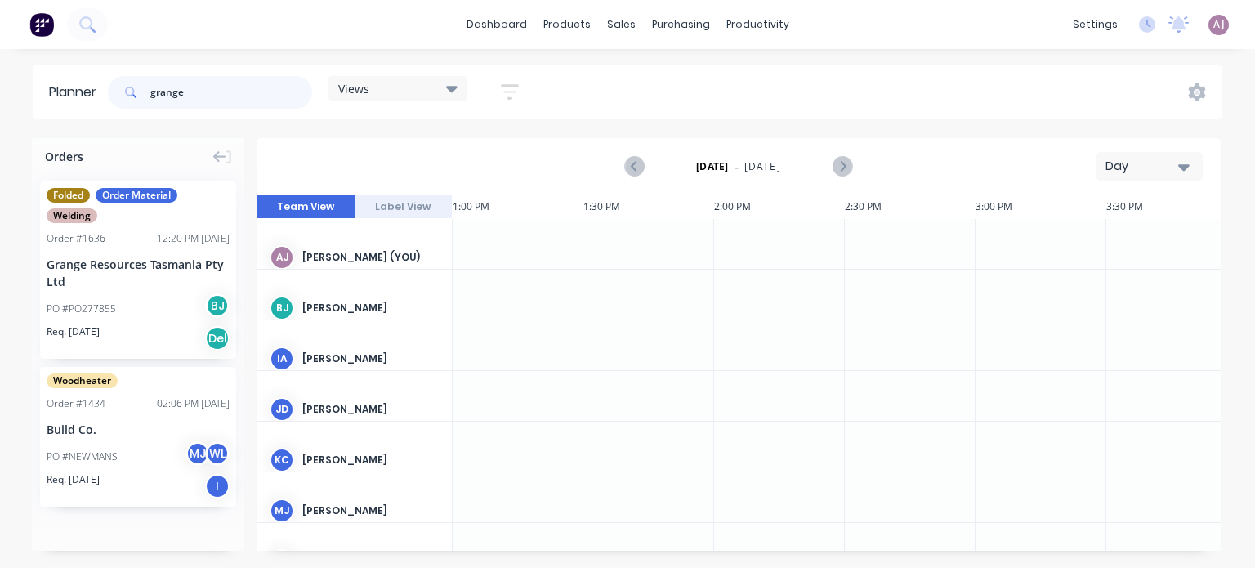 This screenshot has height=568, width=1255. What do you see at coordinates (621, 25) in the screenshot?
I see `div: sales` at bounding box center [621, 25].